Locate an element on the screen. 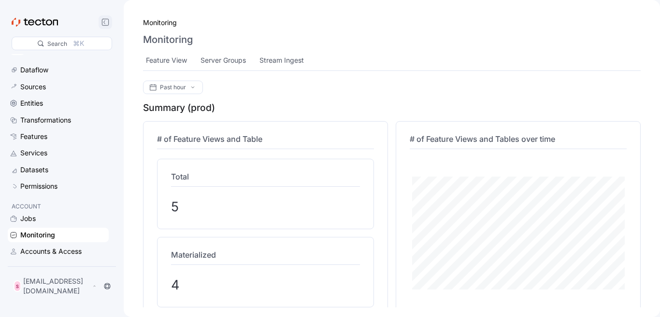  h4: Materialized is located at coordinates (265, 255).